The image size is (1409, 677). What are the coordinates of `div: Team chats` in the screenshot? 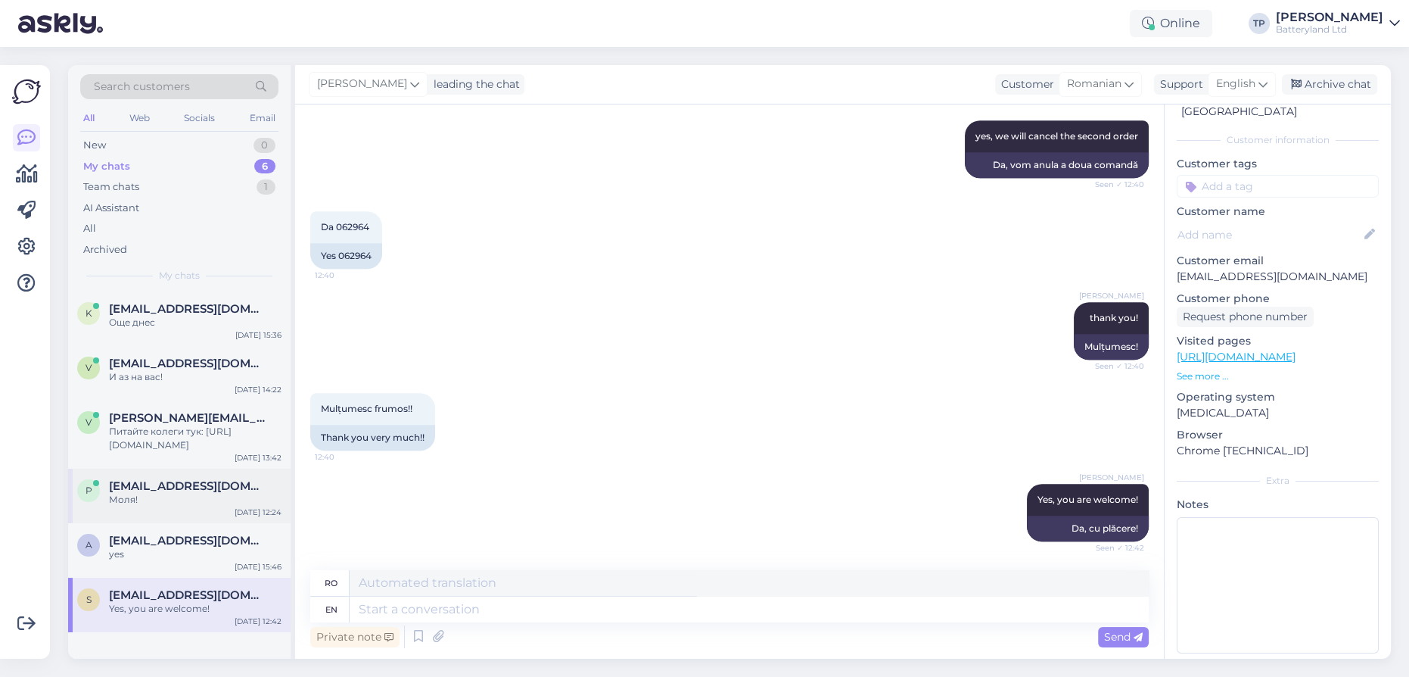 It's located at (111, 187).